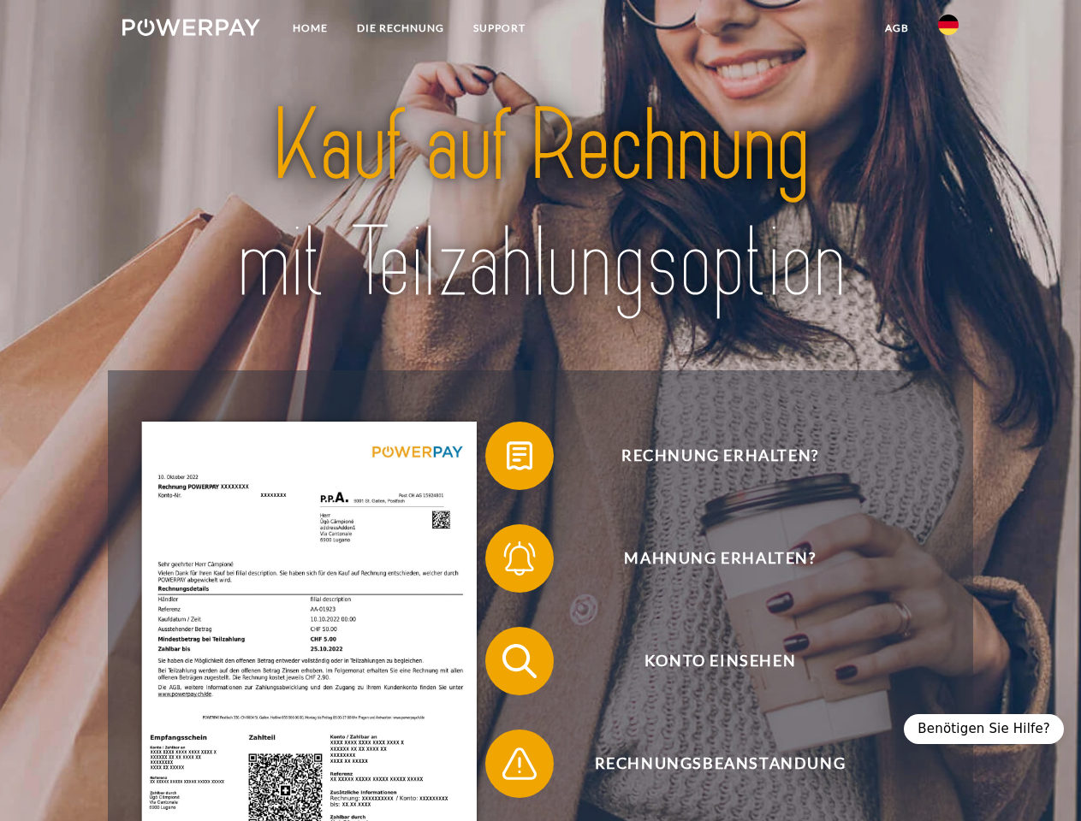 This screenshot has height=821, width=1081. I want to click on img: title-powerpay_de.svg, so click(540, 204).